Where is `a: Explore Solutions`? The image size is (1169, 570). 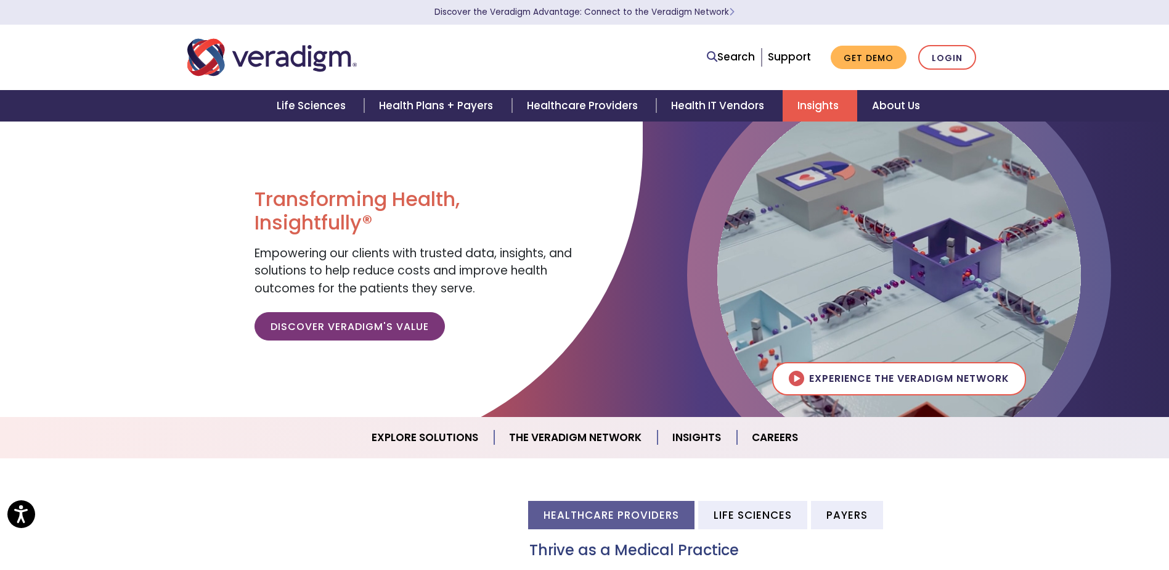 a: Explore Solutions is located at coordinates (425, 437).